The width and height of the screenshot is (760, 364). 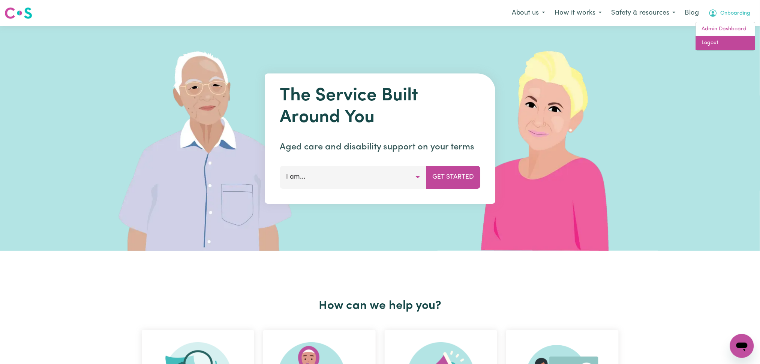 What do you see at coordinates (692, 13) in the screenshot?
I see `a: Blog` at bounding box center [692, 13].